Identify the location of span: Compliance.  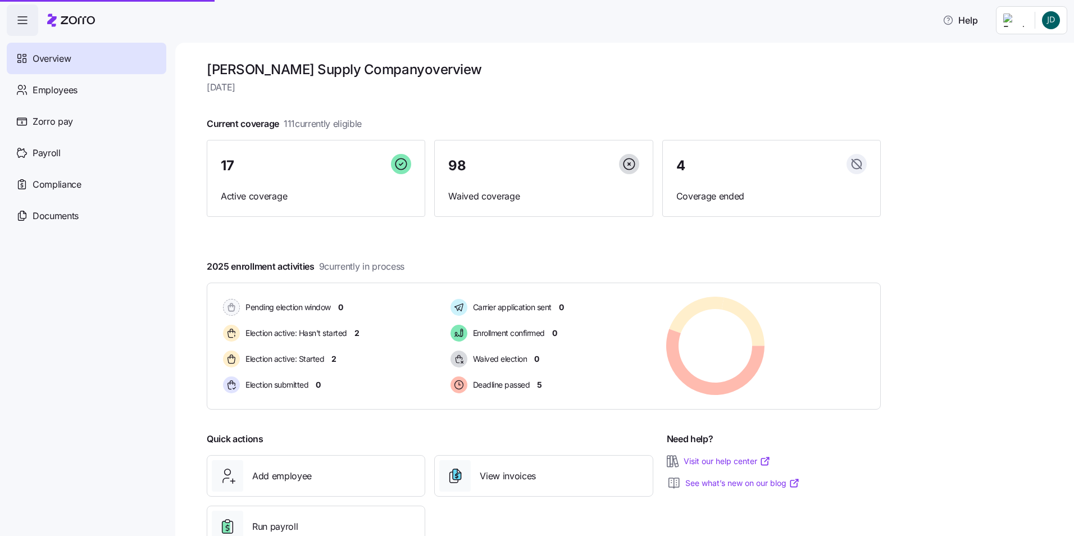
(57, 184).